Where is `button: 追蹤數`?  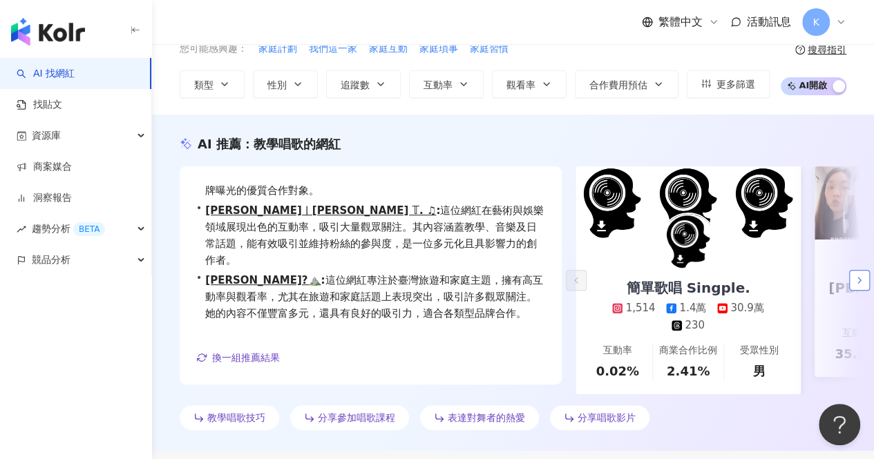
button: 追蹤數 is located at coordinates (363, 84).